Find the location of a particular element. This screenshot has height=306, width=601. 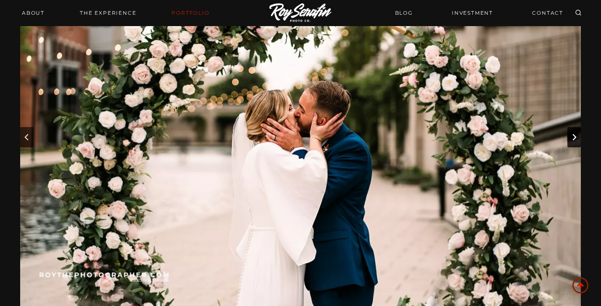

a: BLOG is located at coordinates (404, 13).